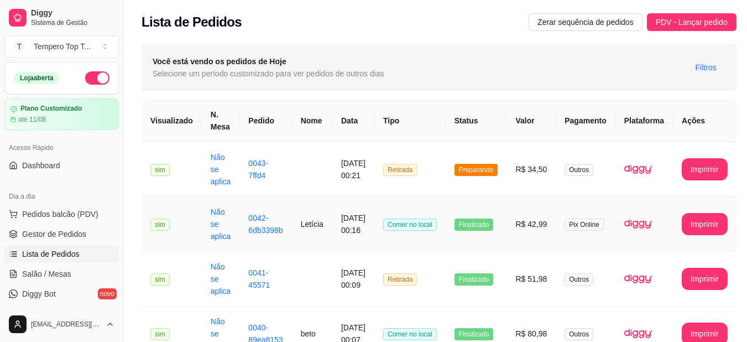 The image size is (747, 342). Describe the element at coordinates (258, 169) in the screenshot. I see `a: 0043-7ffd4` at that location.